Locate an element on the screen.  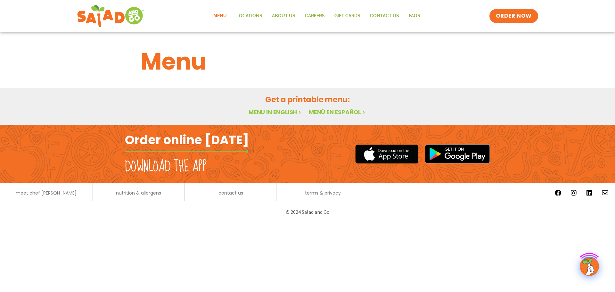
h1: Menu is located at coordinates (308, 62).